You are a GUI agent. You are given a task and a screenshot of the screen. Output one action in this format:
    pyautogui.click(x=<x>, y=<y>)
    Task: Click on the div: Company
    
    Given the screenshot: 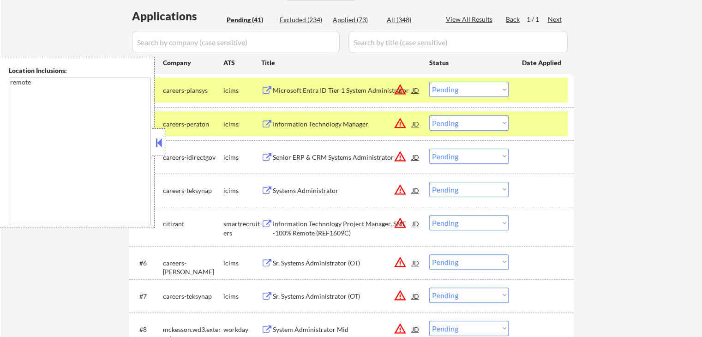 What is the action you would take?
    pyautogui.click(x=193, y=63)
    